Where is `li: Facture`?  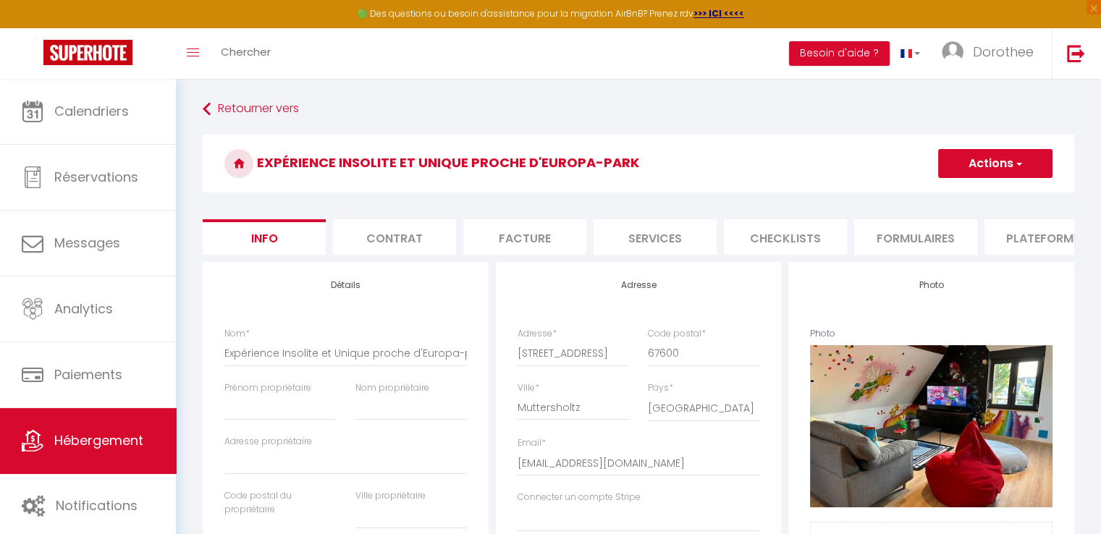
li: Facture is located at coordinates (525, 237).